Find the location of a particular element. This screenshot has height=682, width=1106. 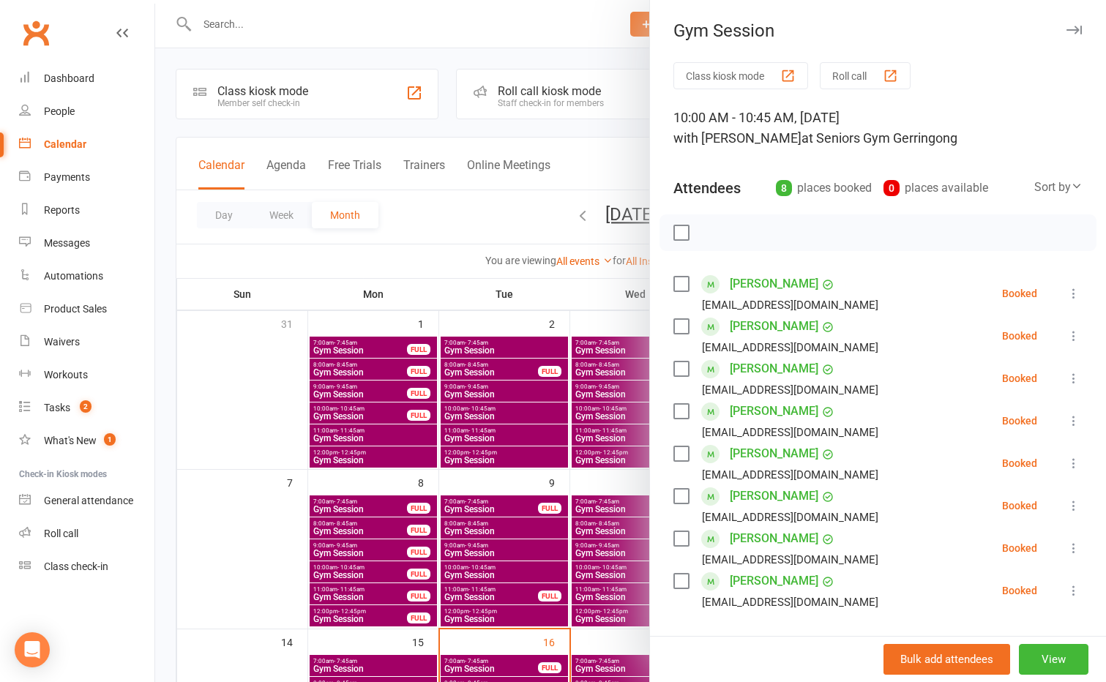

a: Workouts is located at coordinates (86, 375).